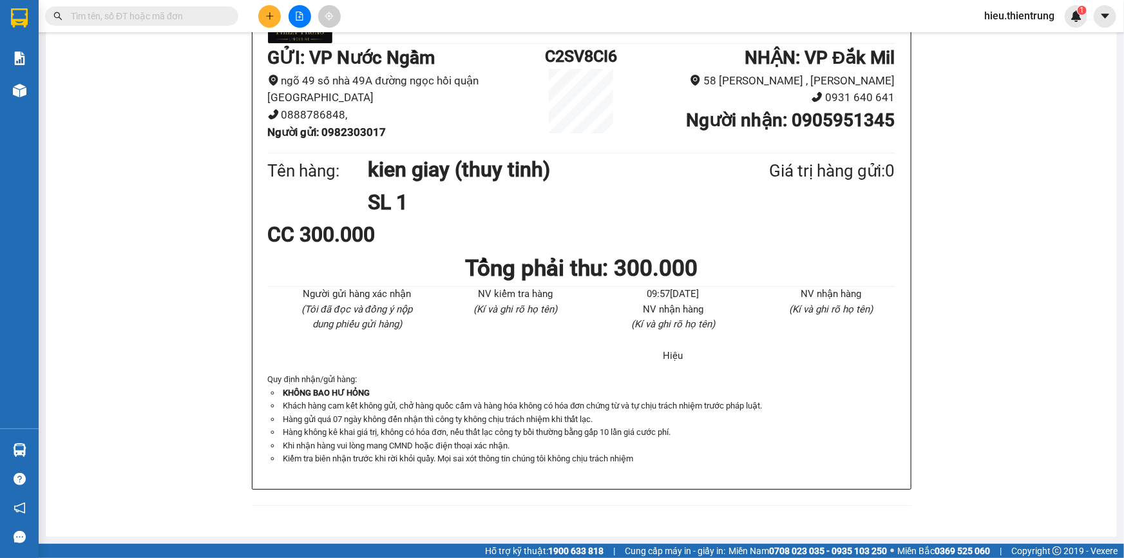 This screenshot has height=558, width=1124. I want to click on h1: Tổng phải thu: 300.000, so click(581, 268).